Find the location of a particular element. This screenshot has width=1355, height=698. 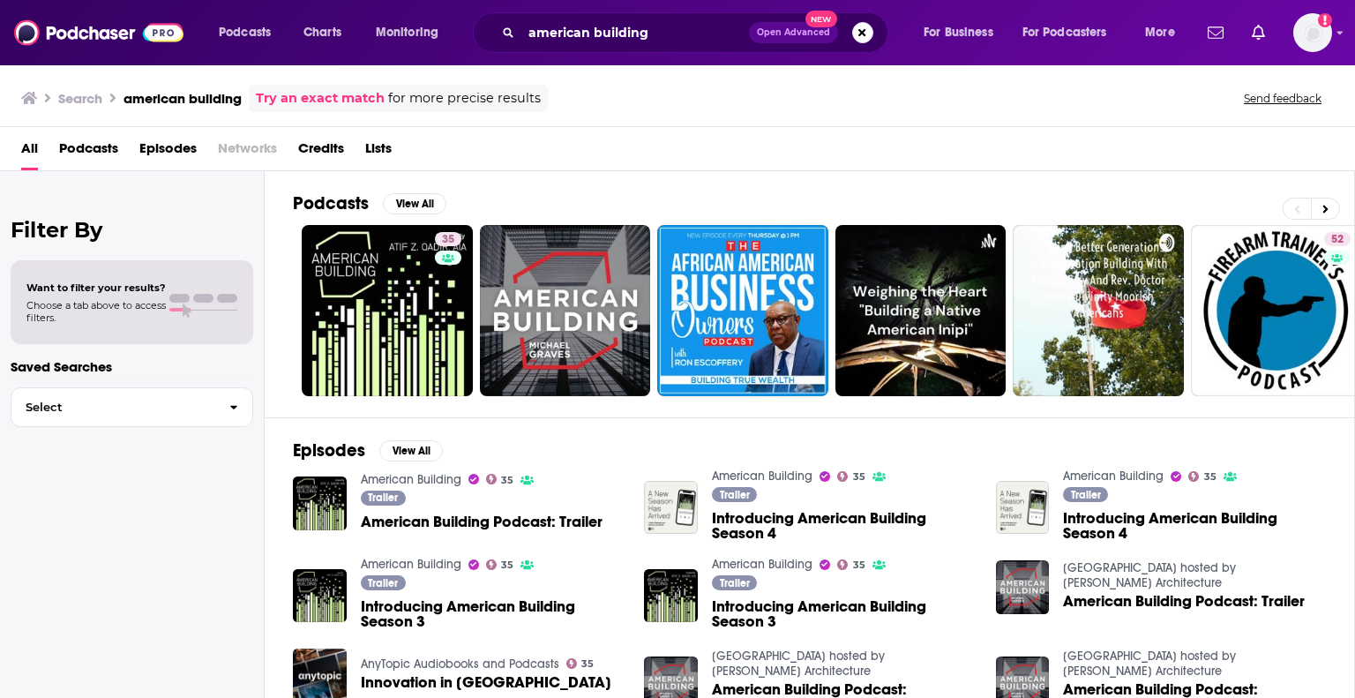

span: More is located at coordinates (1160, 33).